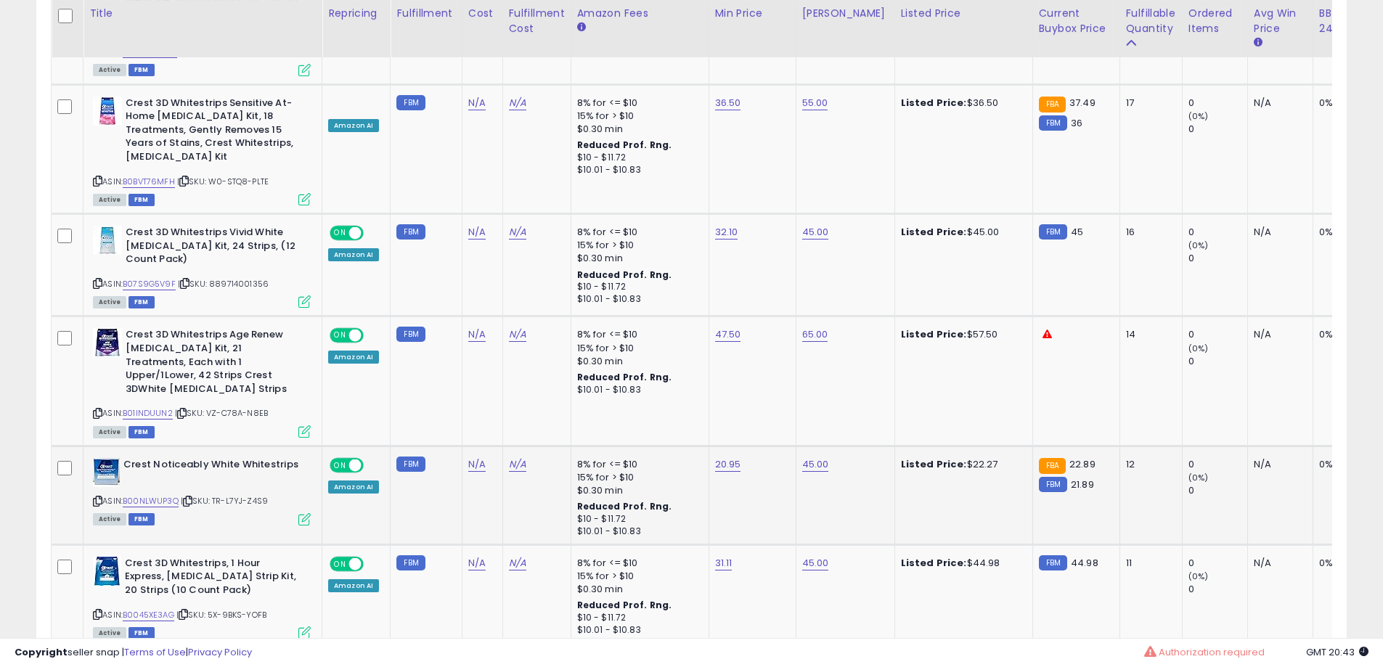  I want to click on div: 17, so click(1148, 103).